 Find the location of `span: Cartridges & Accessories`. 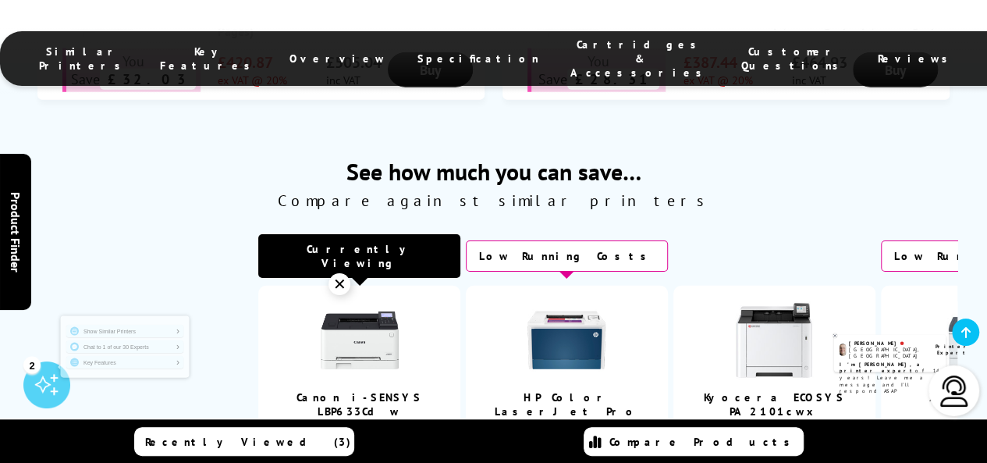

span: Cartridges & Accessories is located at coordinates (640, 59).